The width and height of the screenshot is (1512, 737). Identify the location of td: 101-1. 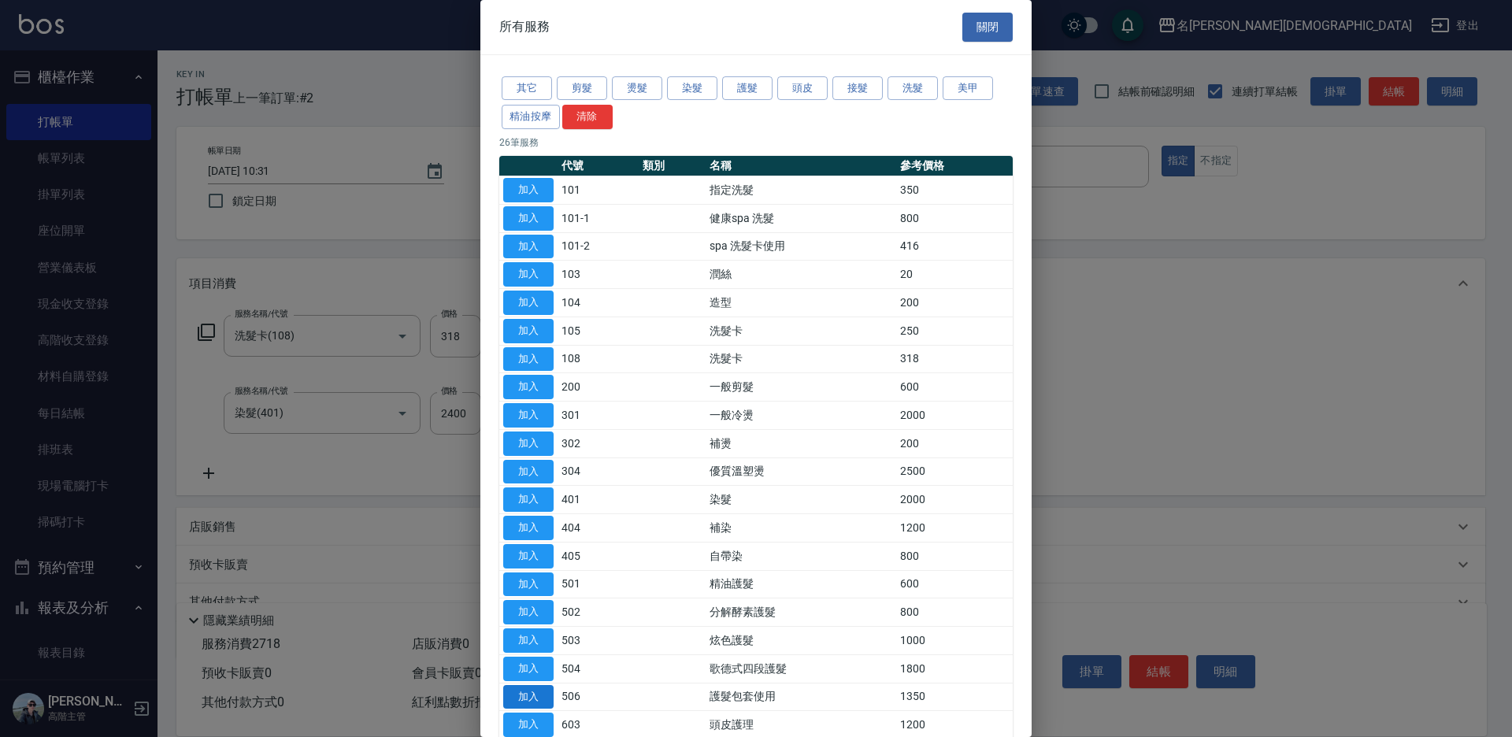
(598, 218).